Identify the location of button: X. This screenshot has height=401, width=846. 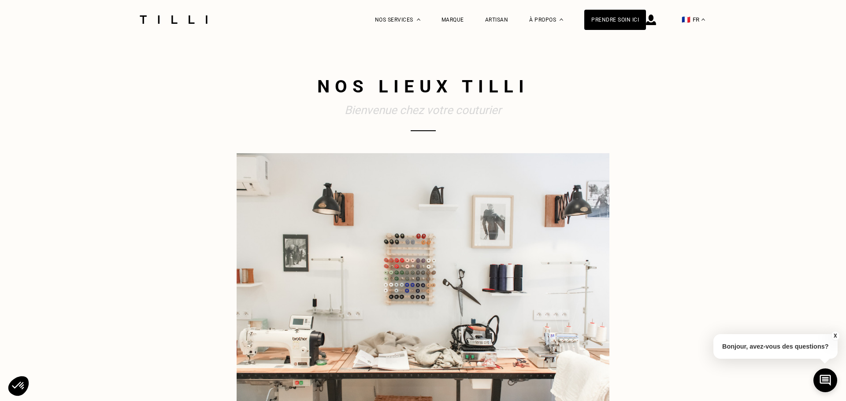
(835, 336).